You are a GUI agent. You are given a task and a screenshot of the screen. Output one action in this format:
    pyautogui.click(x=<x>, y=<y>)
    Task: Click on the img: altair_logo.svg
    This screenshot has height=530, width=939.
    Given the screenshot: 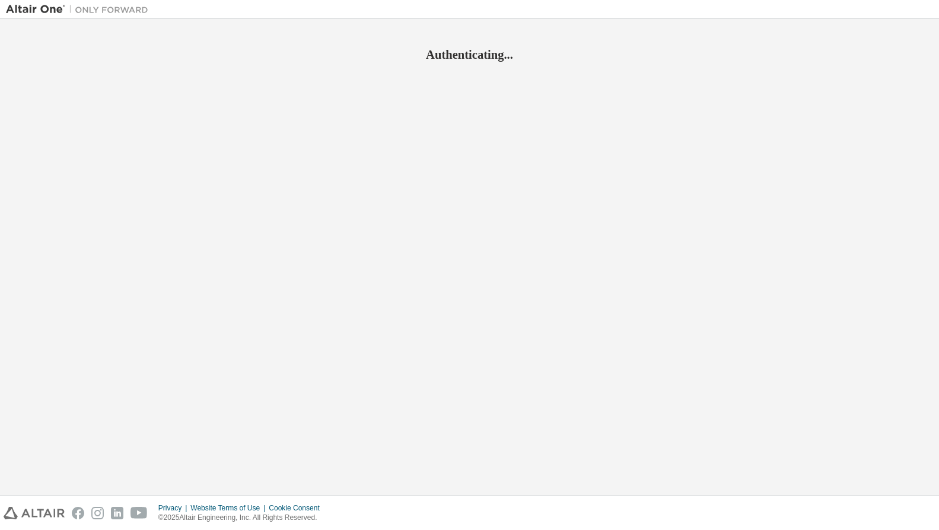 What is the action you would take?
    pyautogui.click(x=34, y=512)
    